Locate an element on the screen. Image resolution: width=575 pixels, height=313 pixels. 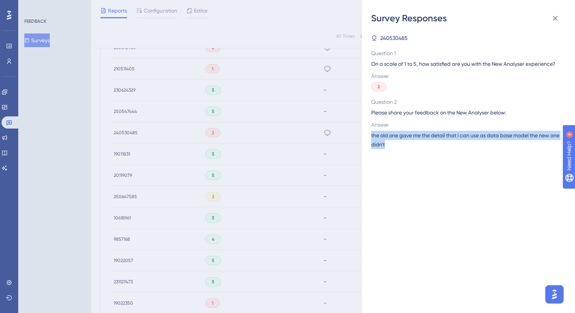
span: On a scale of 1 to 5, how satisfied are you with the New Analyser experience? is located at coordinates (466, 64).